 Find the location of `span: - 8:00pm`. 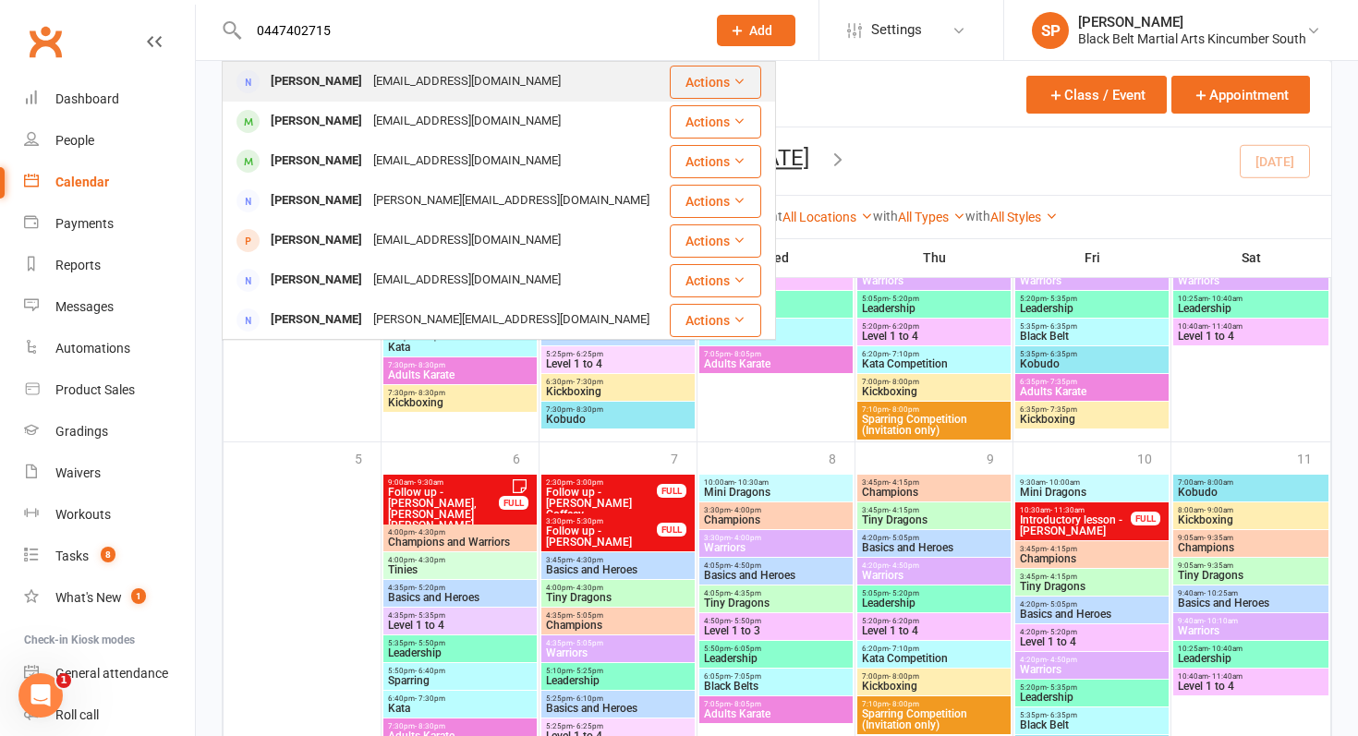

span: - 8:00pm is located at coordinates (903, 409).